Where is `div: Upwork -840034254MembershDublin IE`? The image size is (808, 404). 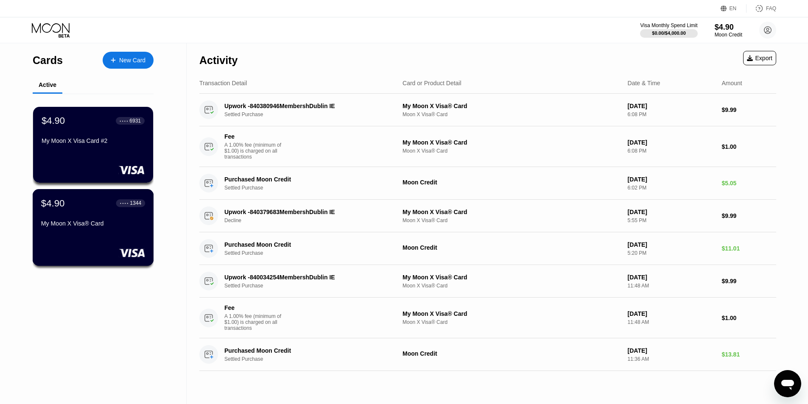 div: Upwork -840034254MembershDublin IE is located at coordinates (306, 277).